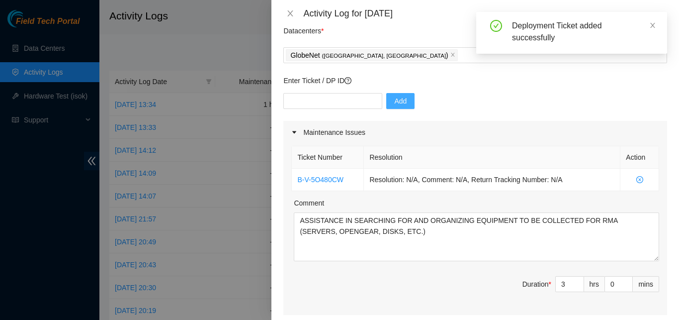 The width and height of the screenshot is (679, 320). What do you see at coordinates (320, 179) in the screenshot?
I see `a: B-V-5O480CW` at bounding box center [320, 179].